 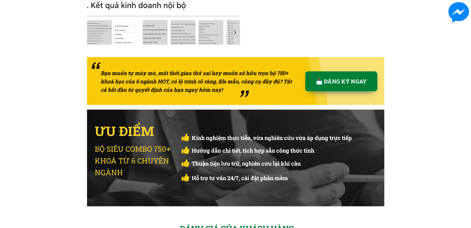 What do you see at coordinates (341, 81) in the screenshot?
I see `p: 📩 ĐĂNG KÝ NGAY` at bounding box center [341, 81].